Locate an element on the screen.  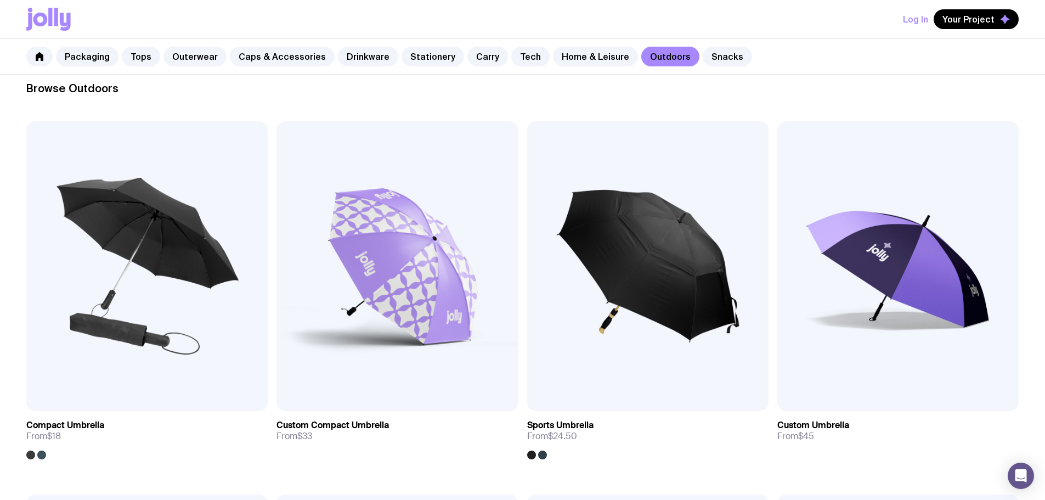
h3: Sports Umbrella is located at coordinates (560, 425).